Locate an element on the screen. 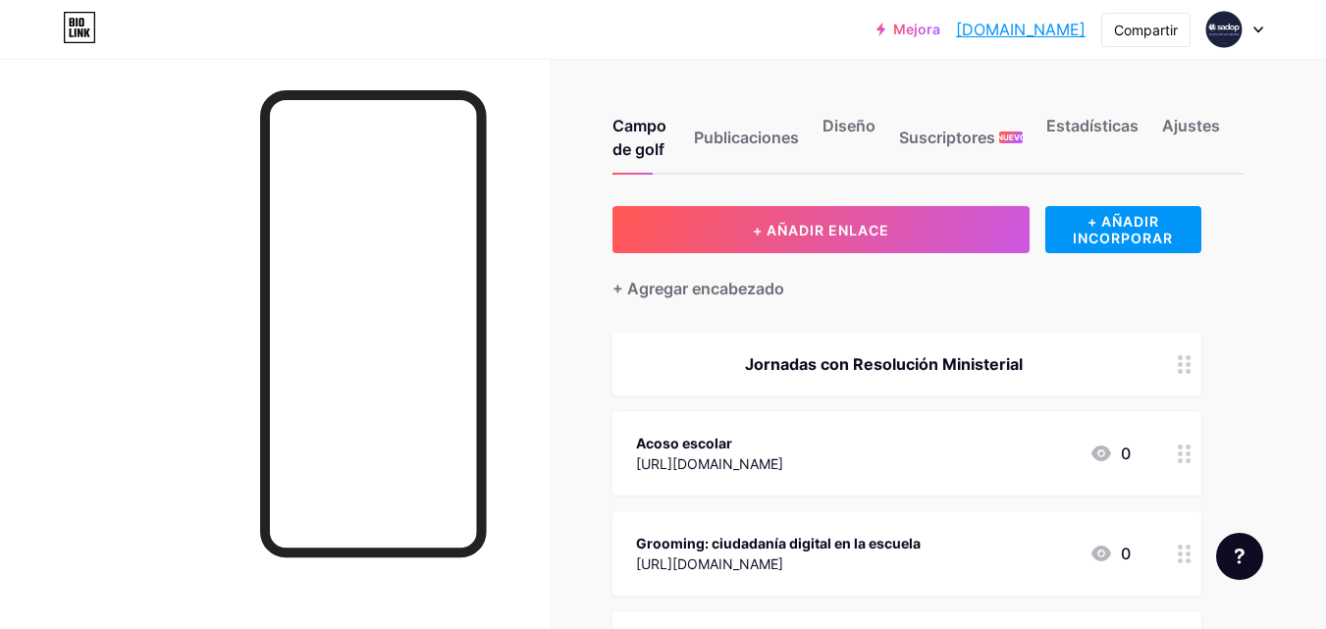  font: Grooming: ciudadanía digital en la escuela is located at coordinates (778, 543).